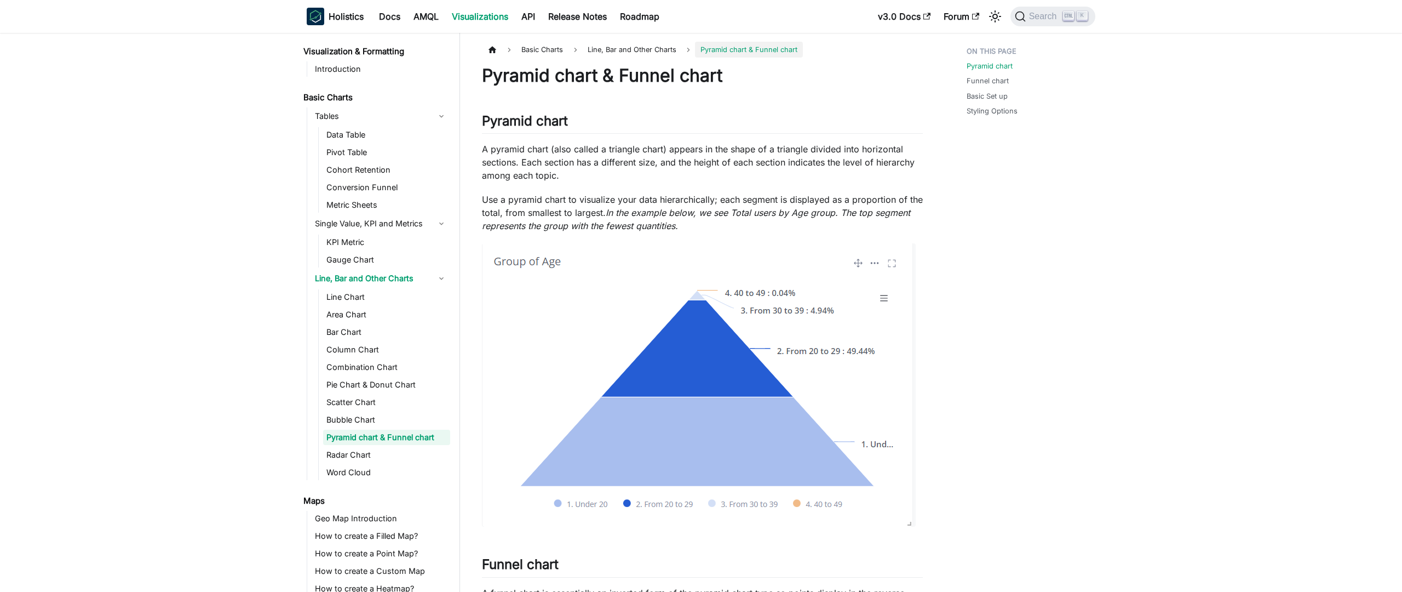 The image size is (1402, 592). I want to click on a: Metric Sheets, so click(387, 205).